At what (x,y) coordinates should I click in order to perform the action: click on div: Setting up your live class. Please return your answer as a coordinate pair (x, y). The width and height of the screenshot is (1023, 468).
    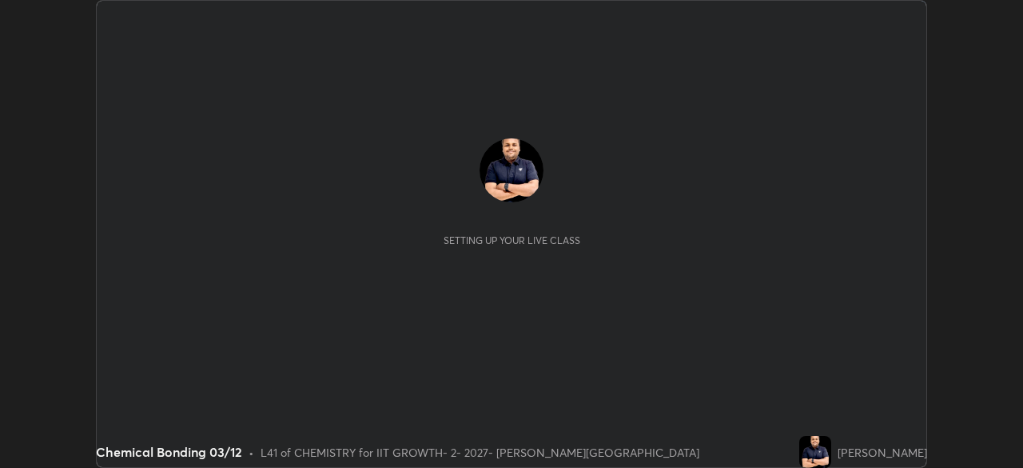
    Looking at the image, I should click on (512, 240).